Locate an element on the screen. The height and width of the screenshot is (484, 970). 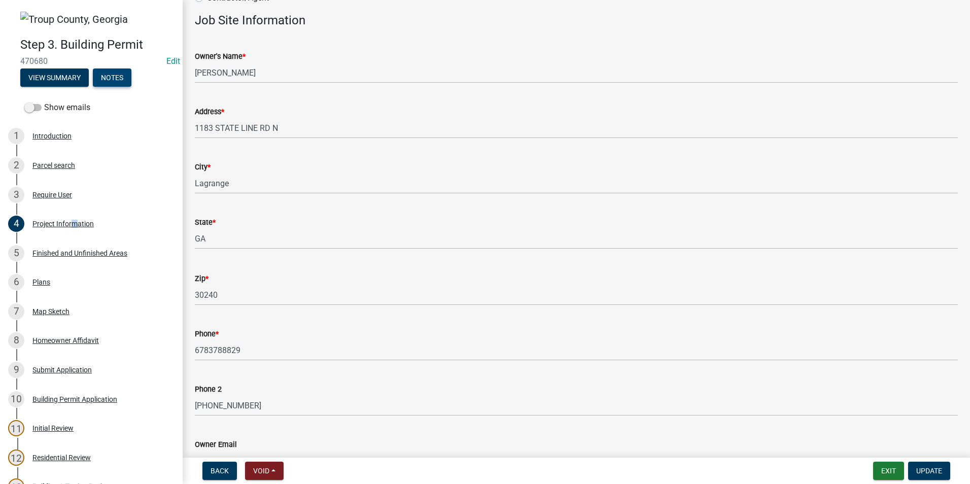
wm-modal-confirm: Summary is located at coordinates (54, 78).